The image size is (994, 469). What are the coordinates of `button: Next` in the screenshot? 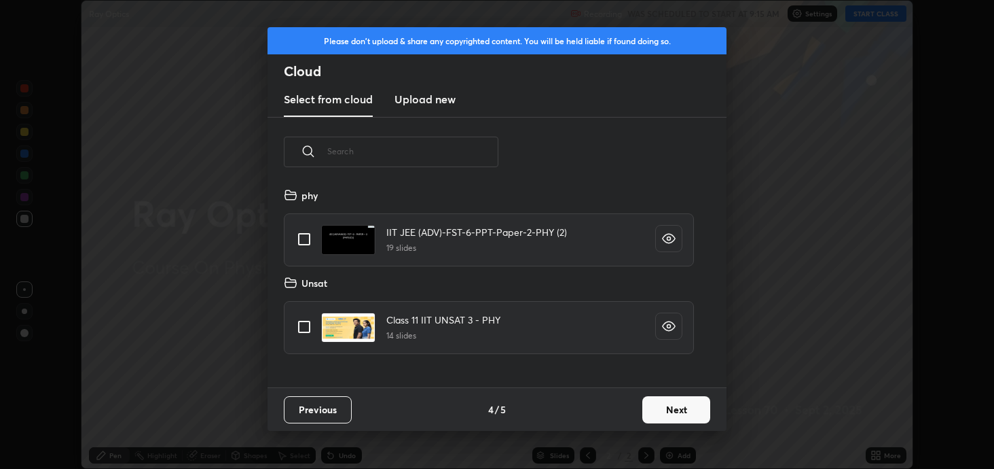 It's located at (676, 409).